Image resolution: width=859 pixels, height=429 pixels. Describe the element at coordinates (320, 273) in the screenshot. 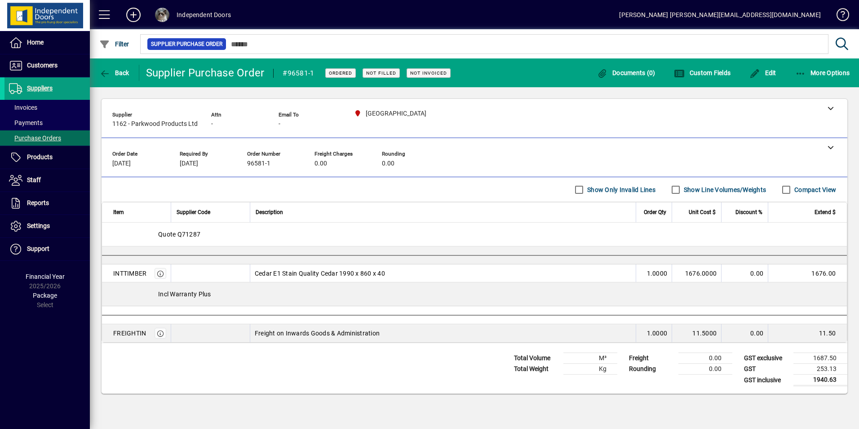

I see `span: Cedar E1 Stain Quality Cedar 1990 x 860 x 40` at that location.